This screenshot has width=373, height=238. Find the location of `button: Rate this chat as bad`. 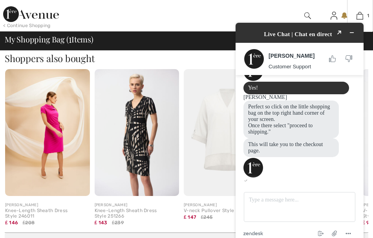

button: Rate this chat as bad is located at coordinates (123, 46).